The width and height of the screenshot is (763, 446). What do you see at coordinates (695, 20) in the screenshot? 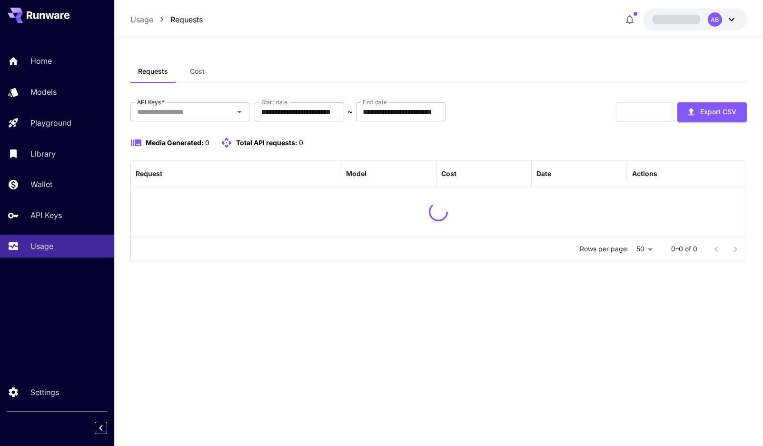
I see `button: AB` at bounding box center [695, 20].